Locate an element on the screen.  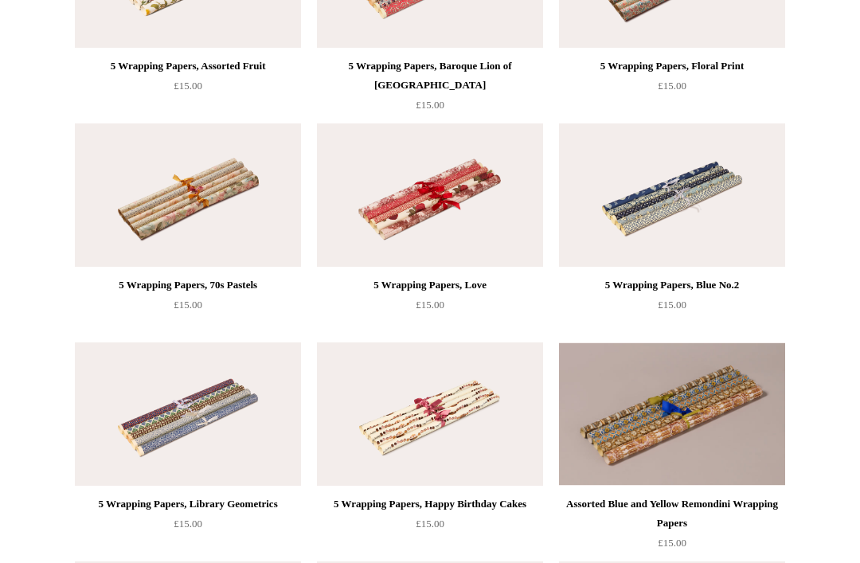
img: 5 Wrapping Papers, Happy Birthday Cakes is located at coordinates (430, 414).